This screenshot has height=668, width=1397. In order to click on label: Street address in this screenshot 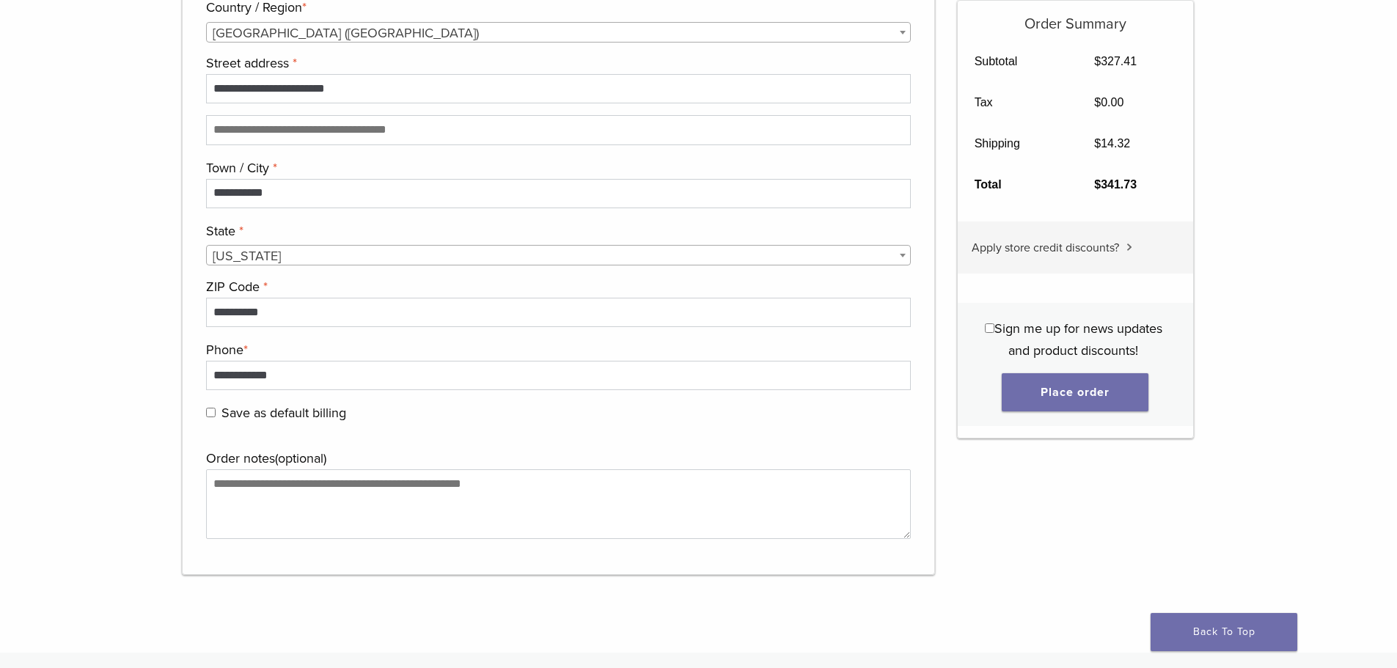, I will do `click(557, 63)`.